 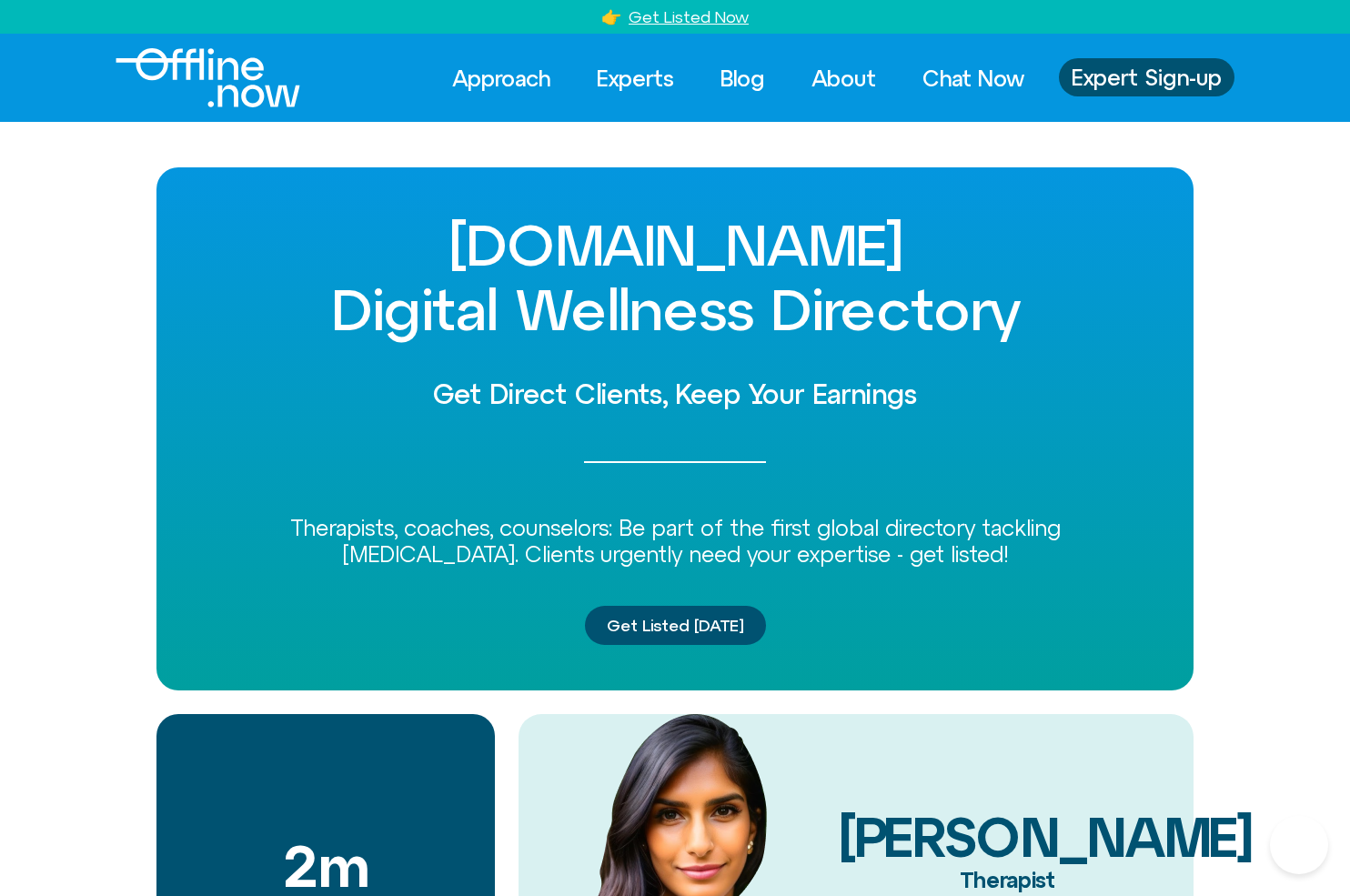 I want to click on nav: Menu, so click(x=737, y=78).